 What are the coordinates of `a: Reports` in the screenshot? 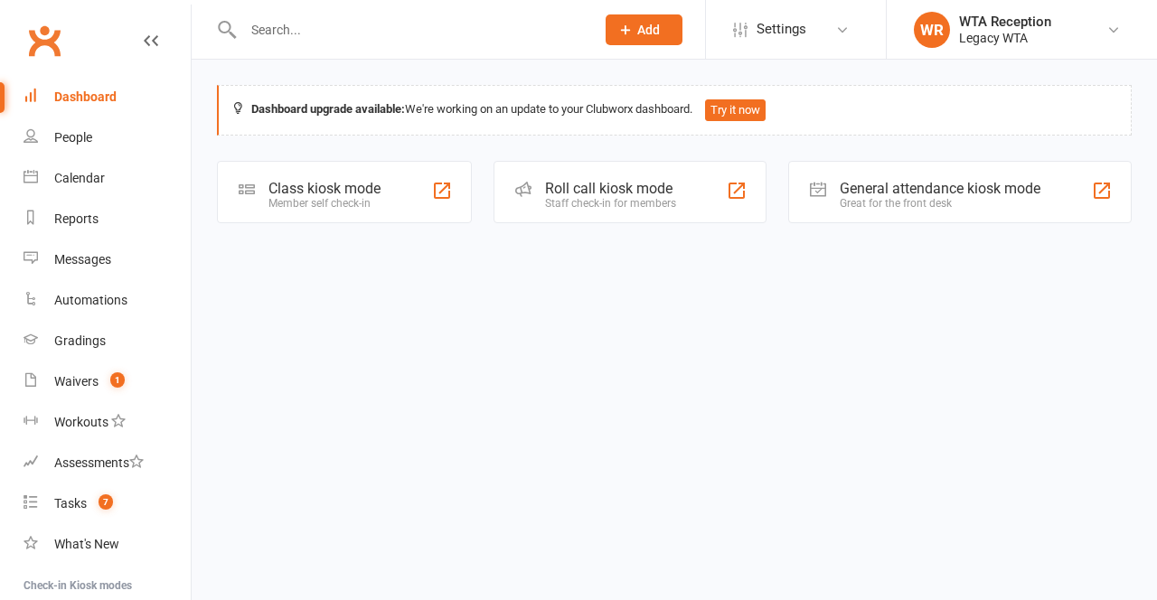 It's located at (107, 219).